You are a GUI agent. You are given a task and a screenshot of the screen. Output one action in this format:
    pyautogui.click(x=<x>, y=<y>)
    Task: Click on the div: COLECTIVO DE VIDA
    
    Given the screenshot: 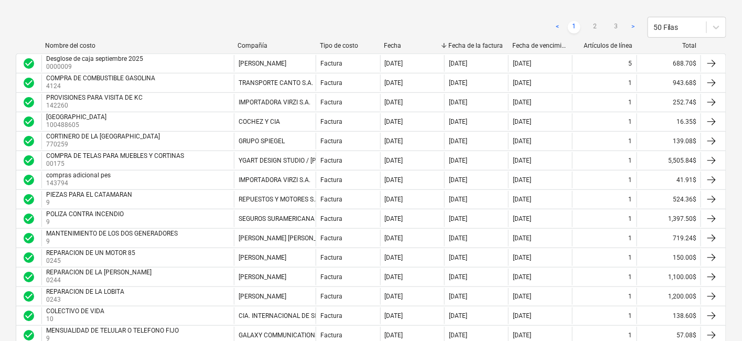 What is the action you would take?
    pyautogui.click(x=75, y=311)
    